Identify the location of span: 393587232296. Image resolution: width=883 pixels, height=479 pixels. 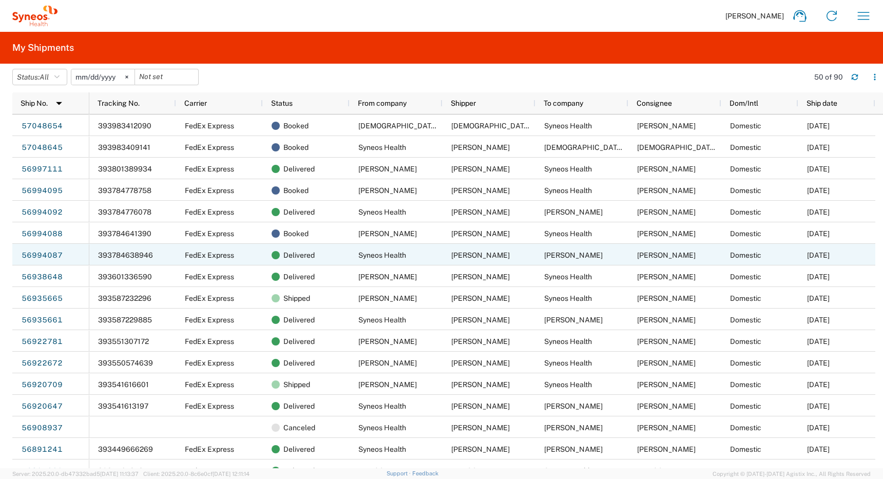
(125, 298).